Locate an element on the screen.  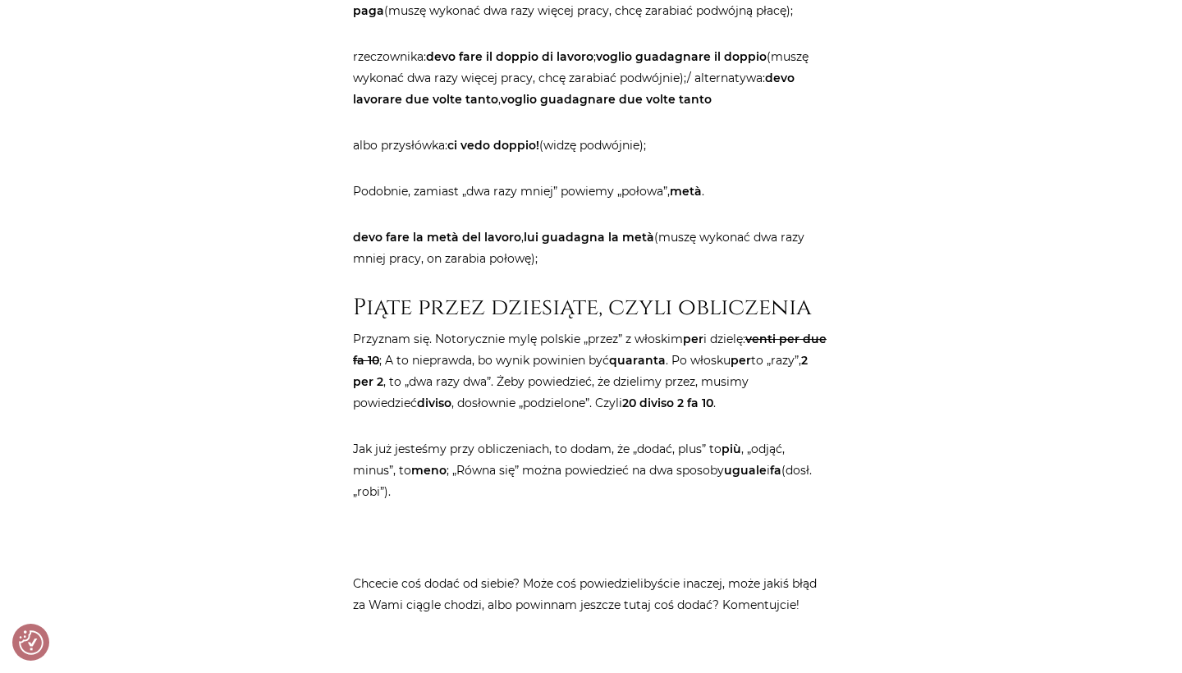
strong: più is located at coordinates (732, 449).